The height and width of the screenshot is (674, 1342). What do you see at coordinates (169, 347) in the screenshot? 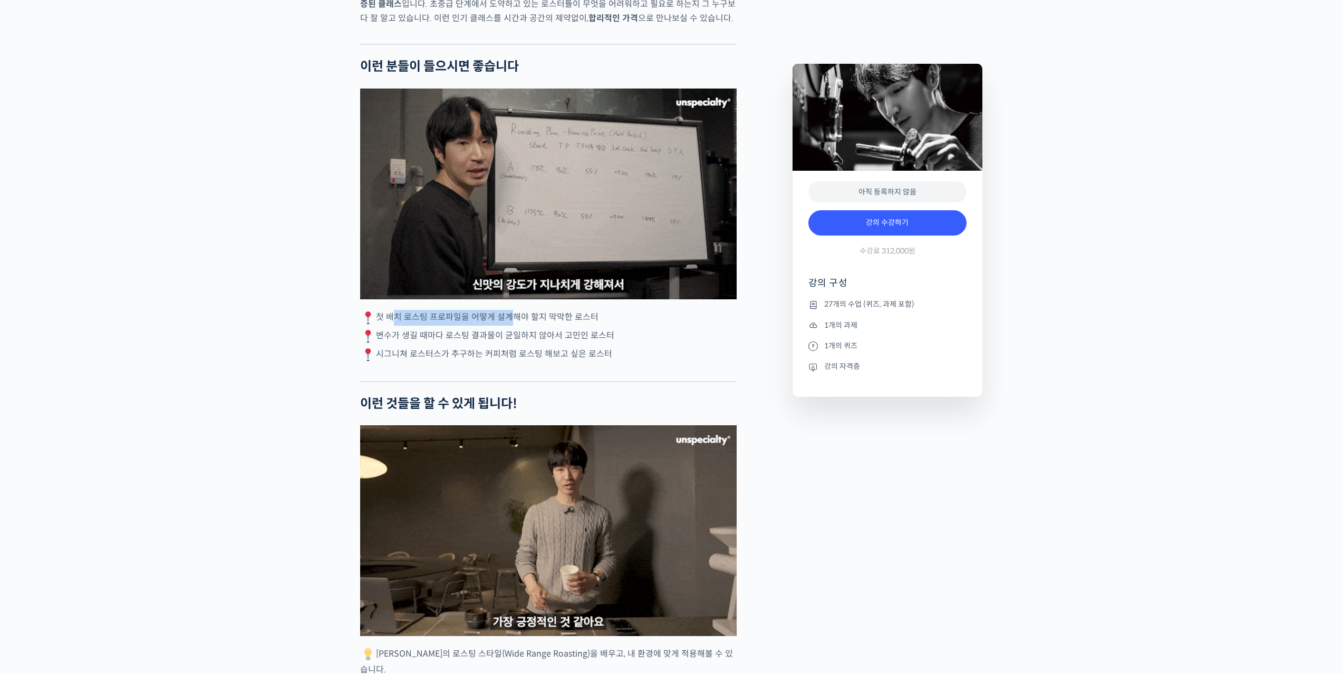
I see `a: 설정` at bounding box center [169, 347].